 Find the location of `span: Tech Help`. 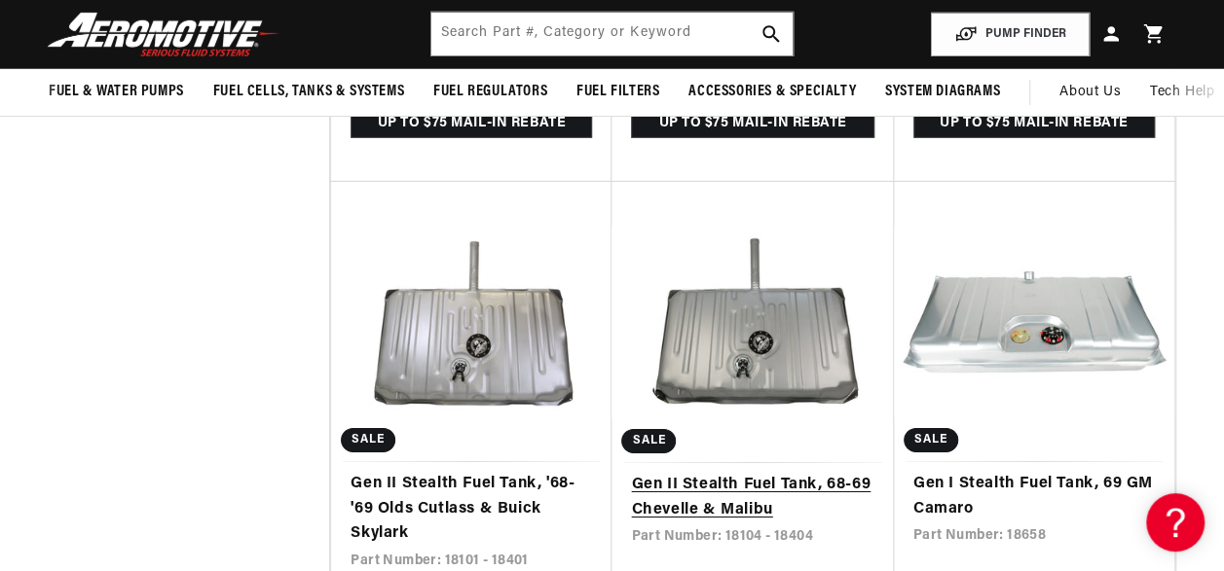

span: Tech Help is located at coordinates (1182, 92).